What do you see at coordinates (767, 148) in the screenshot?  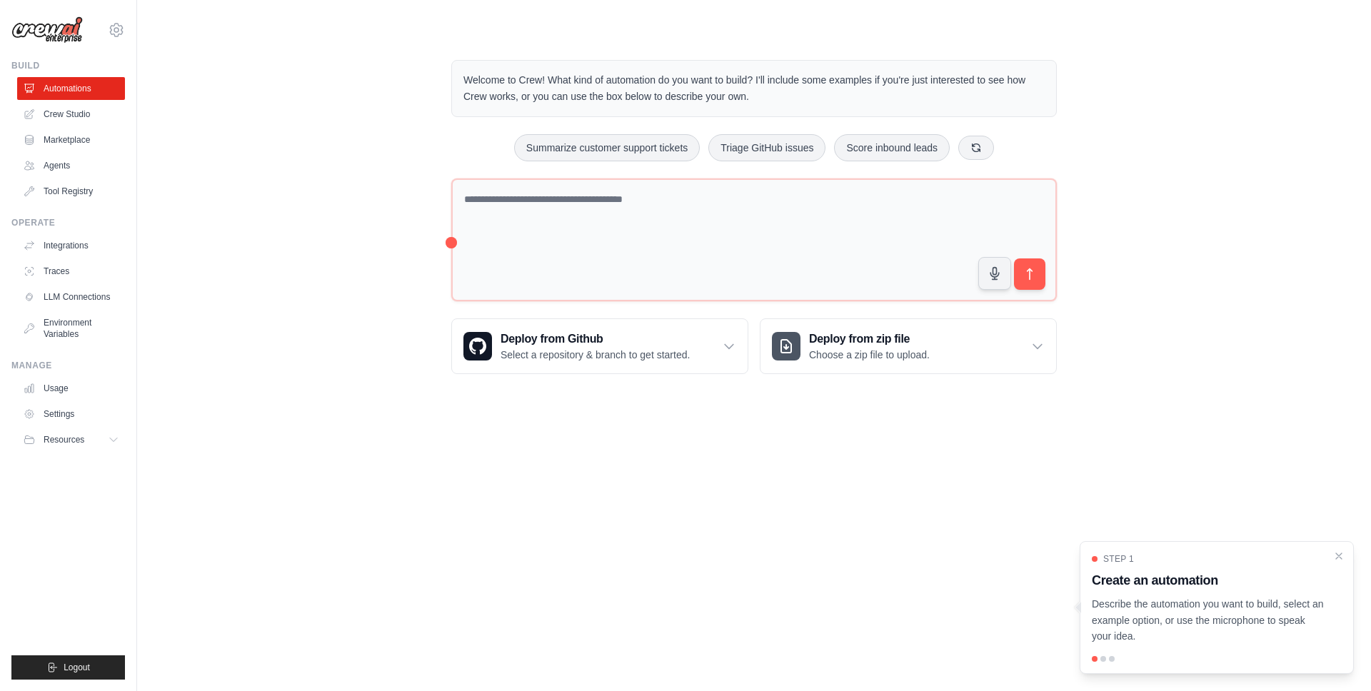 I see `button: Triage GitHub issues` at bounding box center [767, 148].